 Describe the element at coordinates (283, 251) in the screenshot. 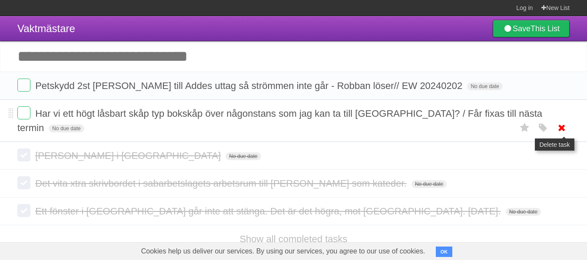

I see `span: Cookies help us deliver our services. By using our services, you agree to our use of cookies.` at that location.